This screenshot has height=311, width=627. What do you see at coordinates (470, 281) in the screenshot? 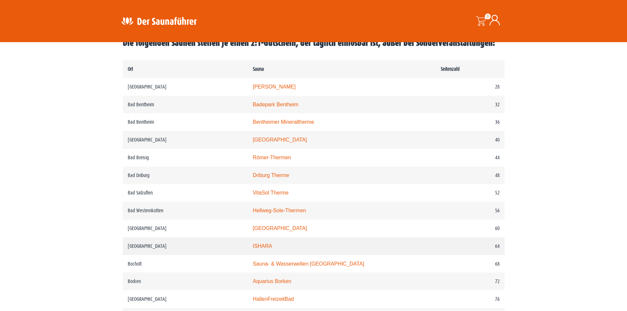
I see `td: 72` at bounding box center [470, 281].